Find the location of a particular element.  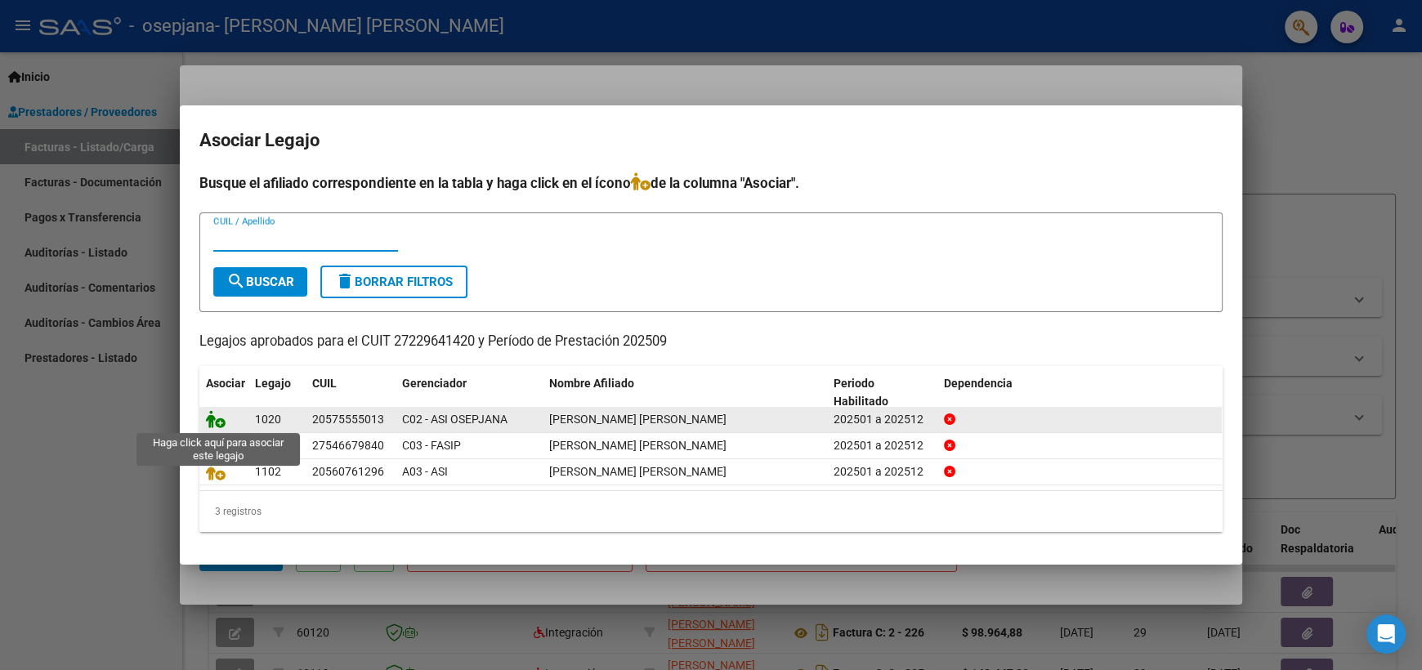

span: AGUIRRE IARUSSI CHIARA LUDMILA is located at coordinates (637, 445).